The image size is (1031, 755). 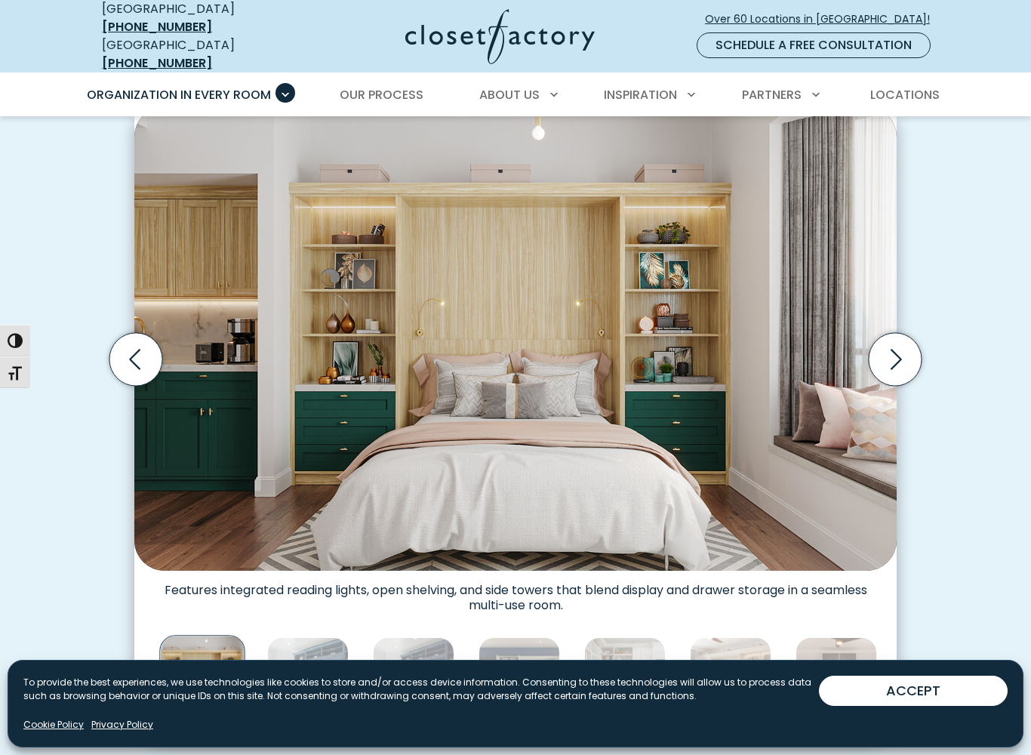 What do you see at coordinates (625, 678) in the screenshot?
I see `img: Wall bed built into shaker cabinetry in office, includes crown molding and goose neck lighting.` at bounding box center [625, 678].